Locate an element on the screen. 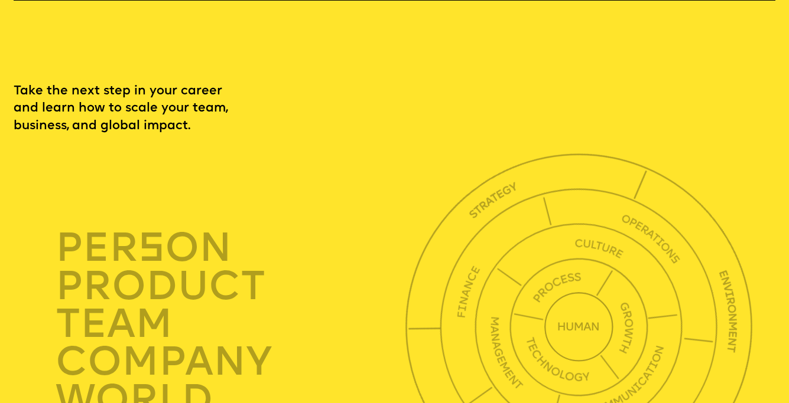 The width and height of the screenshot is (789, 403). div: TEAM is located at coordinates (233, 324).